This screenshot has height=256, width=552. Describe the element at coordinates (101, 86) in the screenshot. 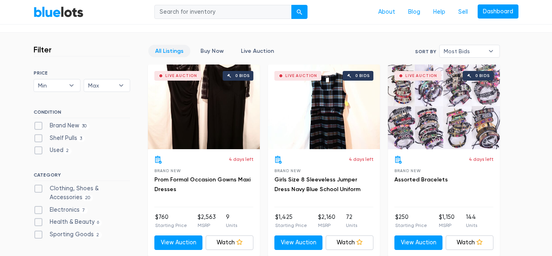

I see `span: Max` at that location.